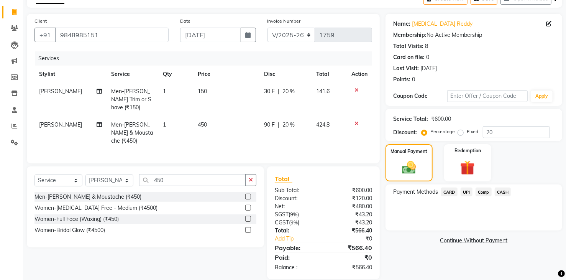  I want to click on span: CASH, so click(503, 192).